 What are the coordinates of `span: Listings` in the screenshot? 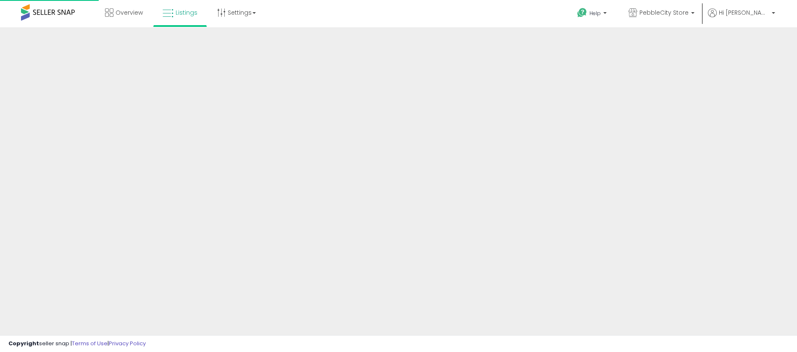 It's located at (186, 13).